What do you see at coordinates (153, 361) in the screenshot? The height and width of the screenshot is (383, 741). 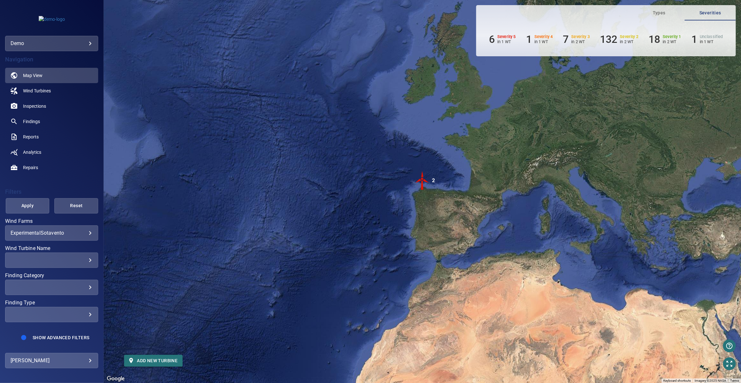 I see `button: Add new turbine` at bounding box center [153, 361].